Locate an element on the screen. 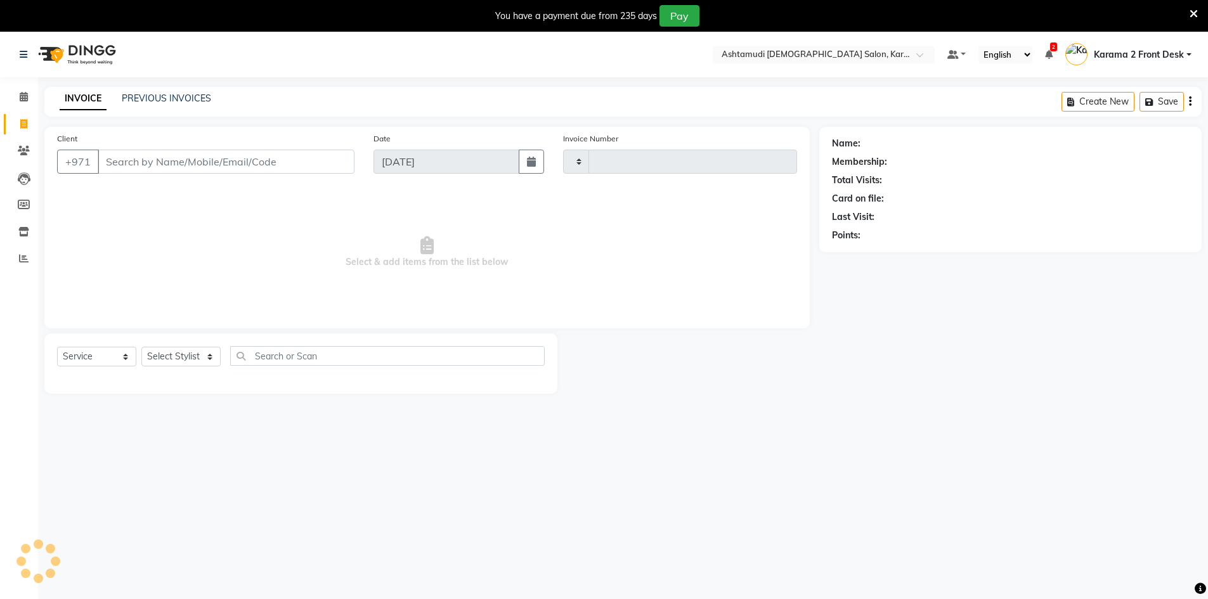 Image resolution: width=1208 pixels, height=599 pixels. label: Date is located at coordinates (382, 139).